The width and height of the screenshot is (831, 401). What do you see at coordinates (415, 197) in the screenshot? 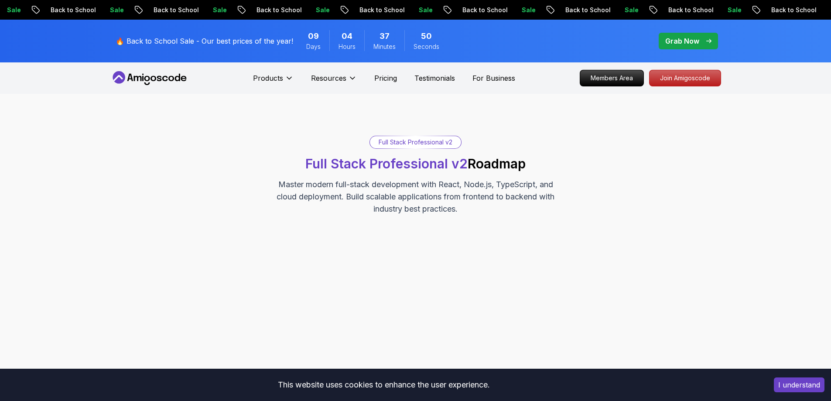
I see `p: Master modern full-stack development with React, Node.js, TypeScript, and cloud deployment. Build...` at bounding box center [415, 197].